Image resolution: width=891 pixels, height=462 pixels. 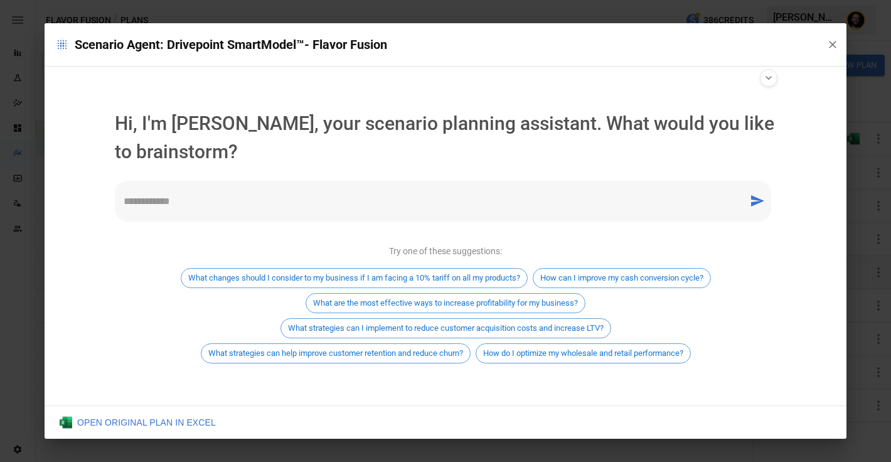 I want to click on span: How can I improve my cash conversion cycle?, so click(x=622, y=277).